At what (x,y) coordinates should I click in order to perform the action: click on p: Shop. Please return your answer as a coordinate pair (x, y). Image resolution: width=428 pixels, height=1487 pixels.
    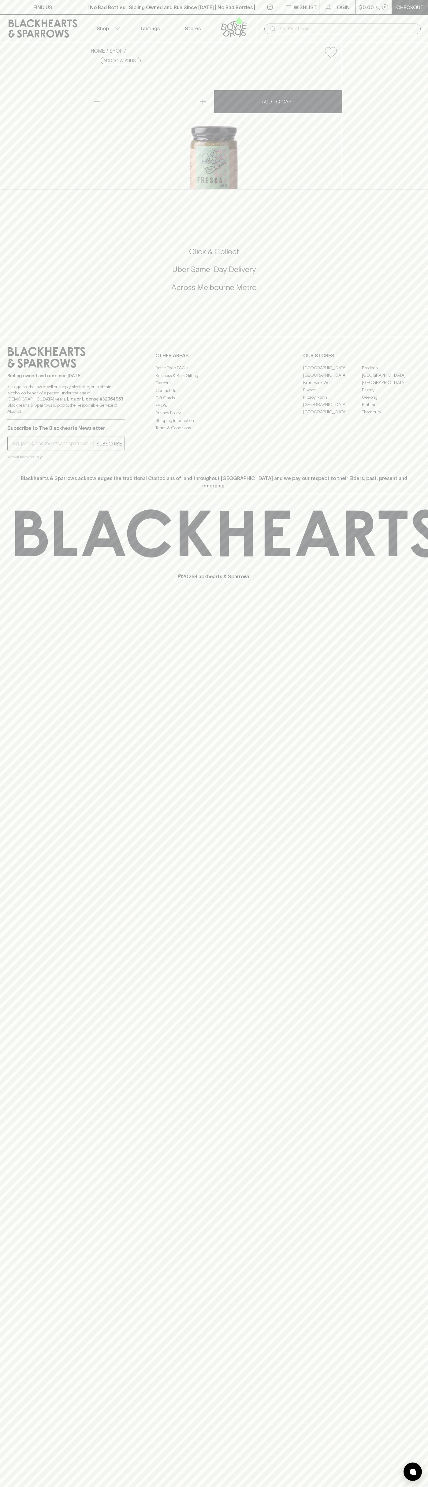
    Looking at the image, I should click on (103, 28).